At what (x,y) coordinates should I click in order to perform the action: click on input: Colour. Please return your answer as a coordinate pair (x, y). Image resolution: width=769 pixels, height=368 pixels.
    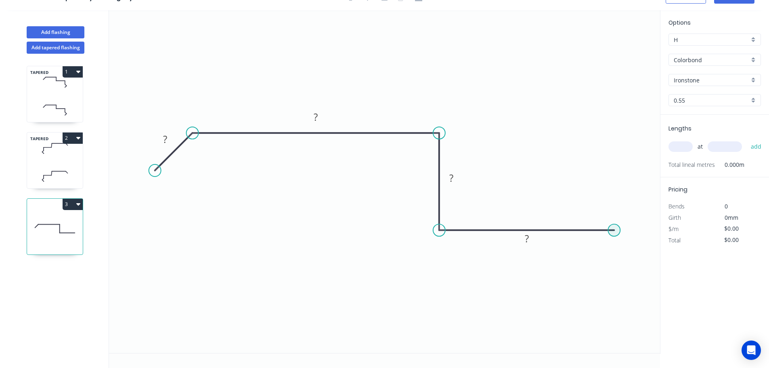
    Looking at the image, I should click on (711, 80).